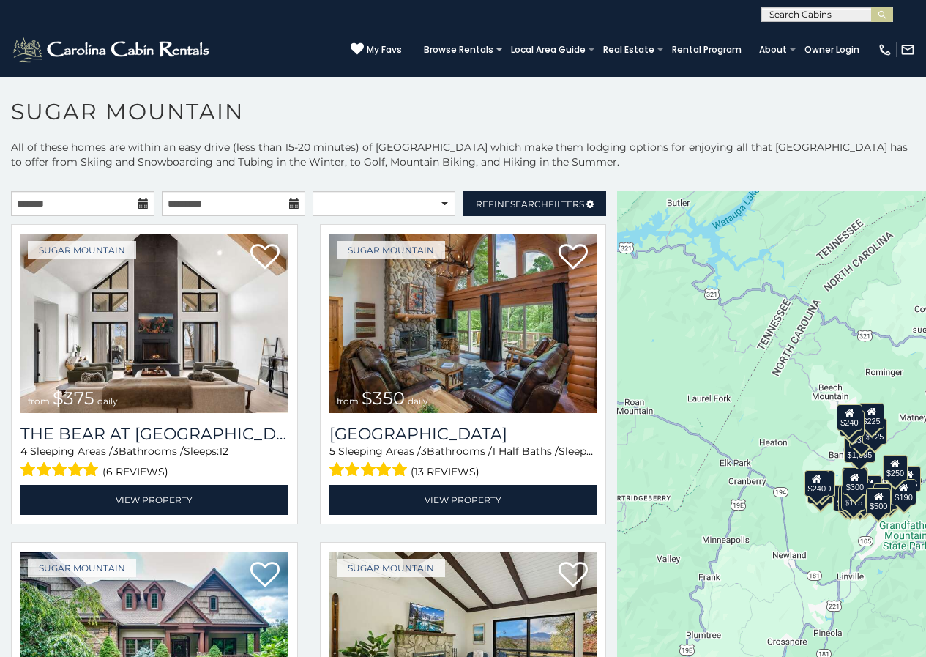  What do you see at coordinates (463, 323) in the screenshot?
I see `a: Grouse Moor Lodge from $350 daily` at bounding box center [463, 323].